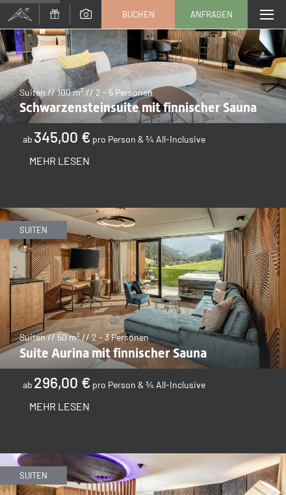 This screenshot has height=495, width=286. I want to click on b: 345,00 €, so click(62, 137).